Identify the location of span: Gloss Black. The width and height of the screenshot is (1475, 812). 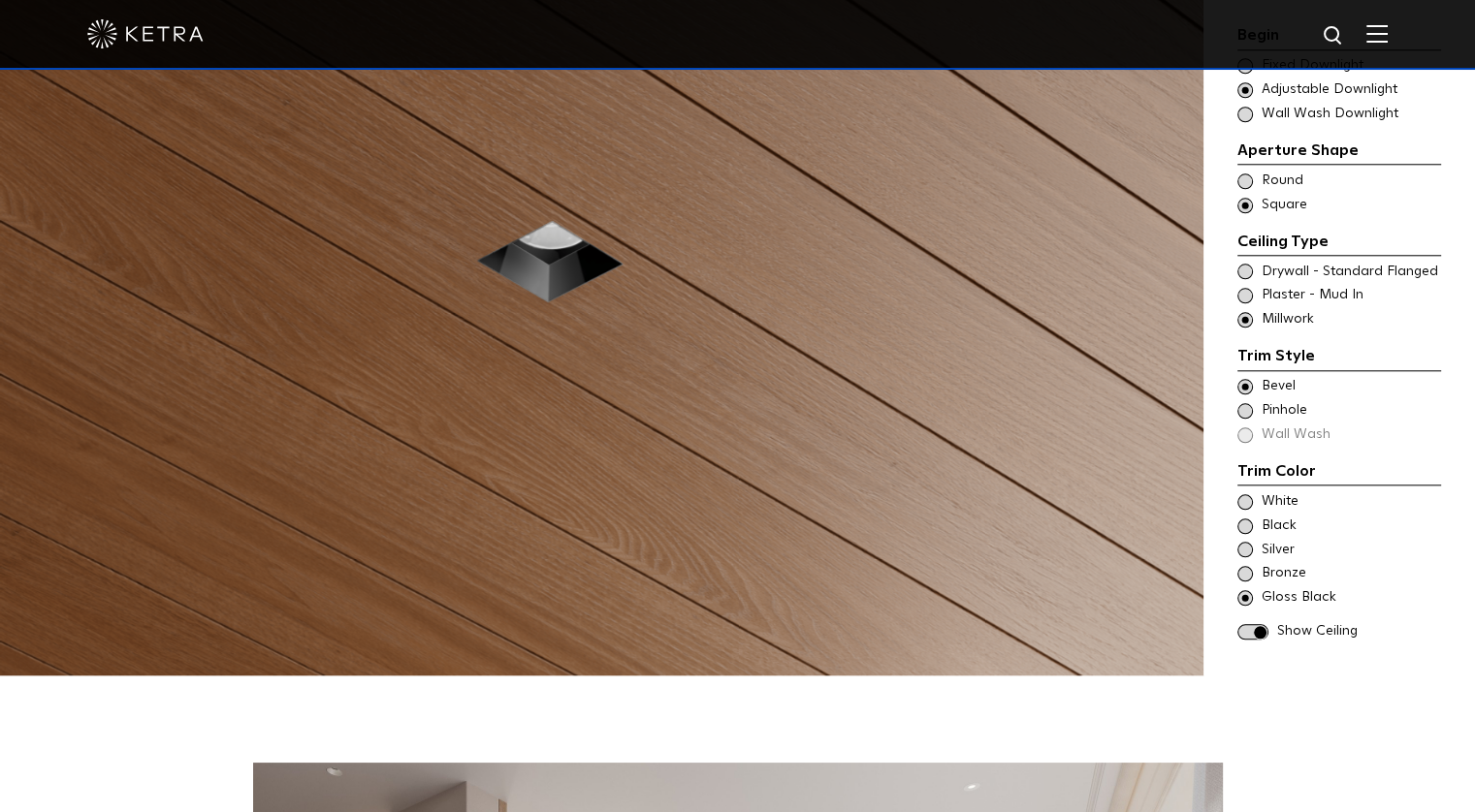
(1349, 598).